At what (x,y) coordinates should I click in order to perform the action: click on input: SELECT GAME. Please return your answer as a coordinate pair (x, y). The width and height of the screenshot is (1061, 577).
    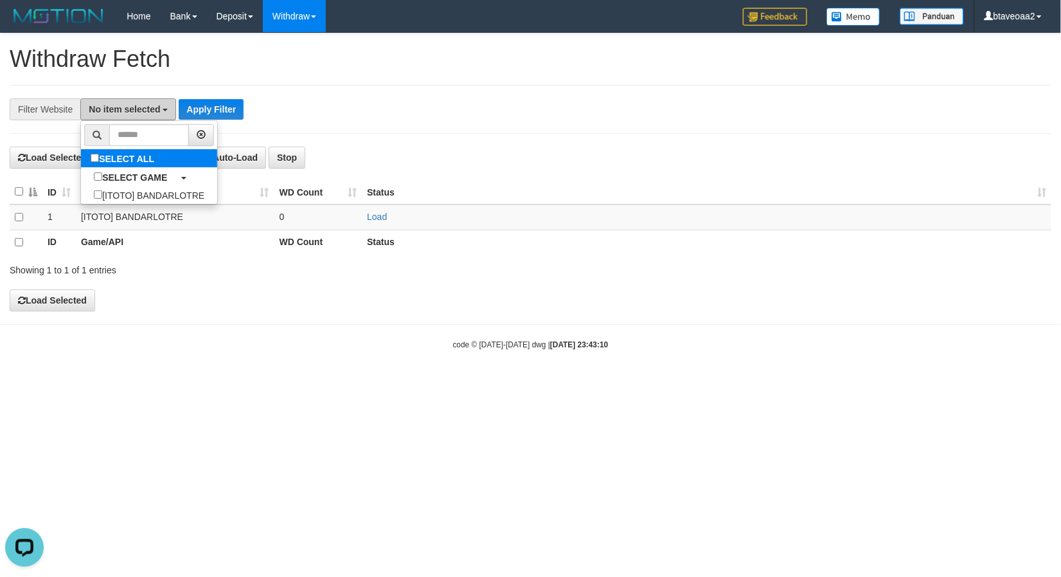
    Looking at the image, I should click on (98, 176).